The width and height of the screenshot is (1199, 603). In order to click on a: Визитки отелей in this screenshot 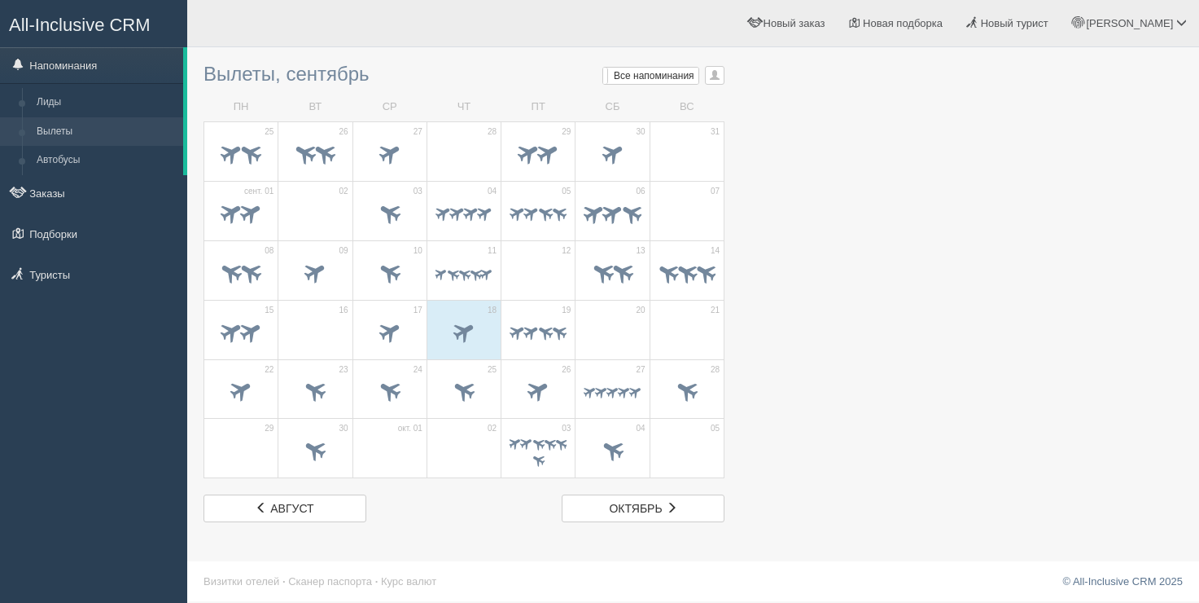, I will do `click(241, 581)`.